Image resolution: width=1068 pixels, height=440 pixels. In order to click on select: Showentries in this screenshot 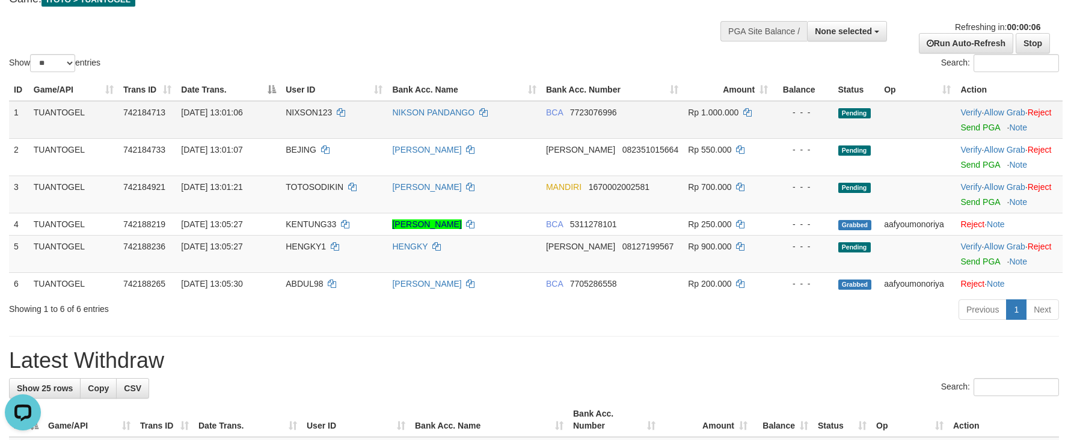, I will do `click(52, 63)`.